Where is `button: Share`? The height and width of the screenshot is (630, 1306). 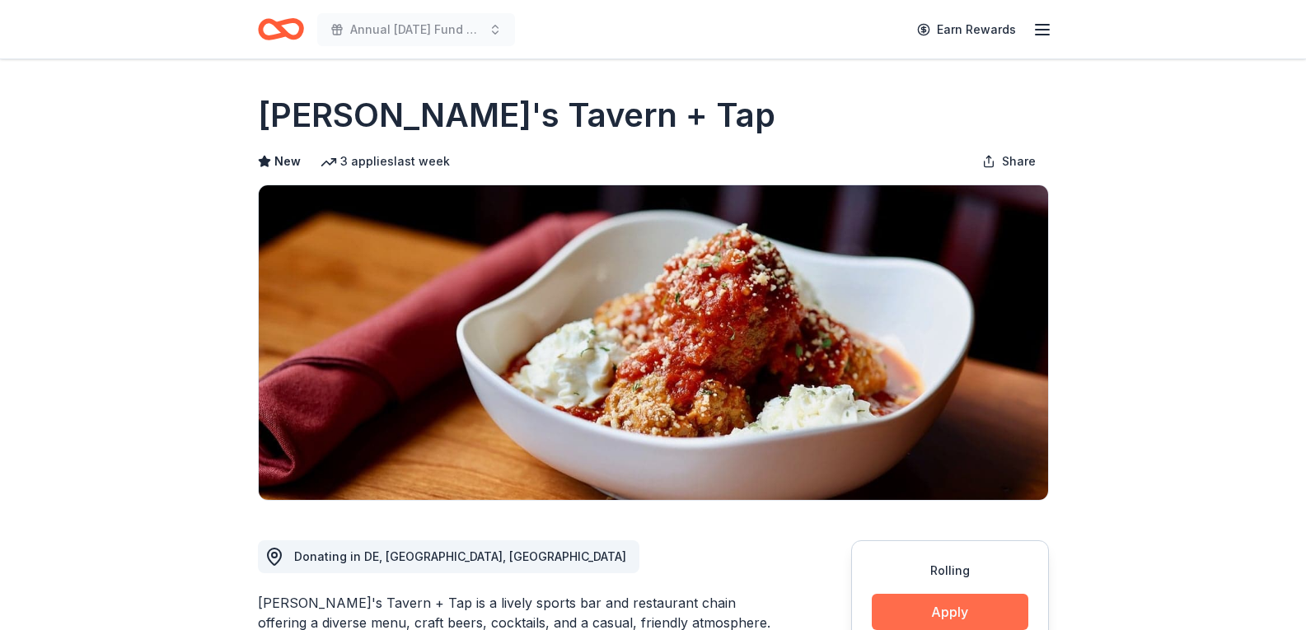 button: Share is located at coordinates (1008, 161).